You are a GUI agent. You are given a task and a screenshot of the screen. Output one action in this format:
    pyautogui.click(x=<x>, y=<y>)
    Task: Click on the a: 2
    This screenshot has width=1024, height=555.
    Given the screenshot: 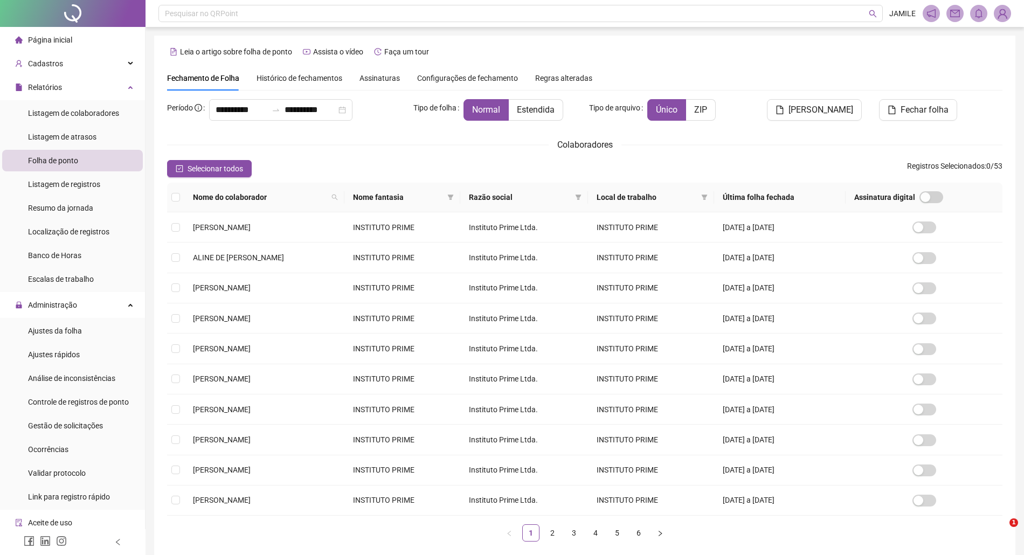 What is the action you would take?
    pyautogui.click(x=553, y=533)
    